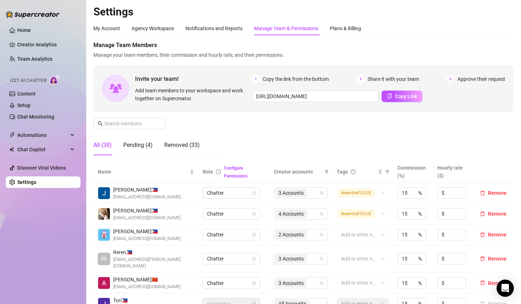 The height and width of the screenshot is (304, 521). I want to click on a: Chat Monitoring, so click(36, 117).